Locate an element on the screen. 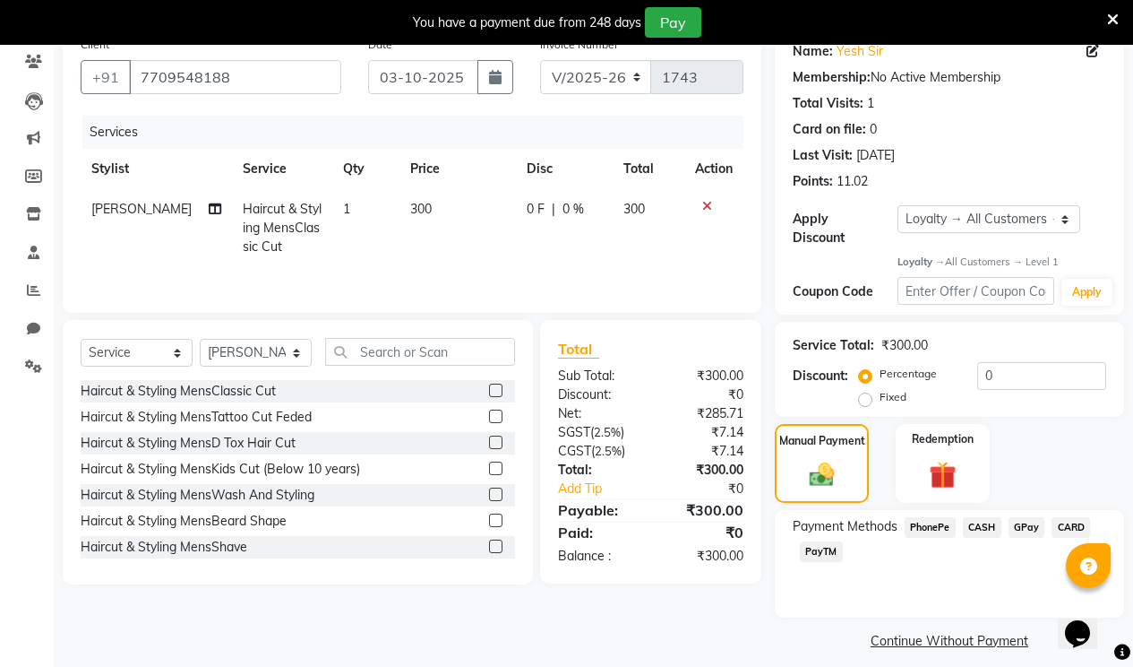  div: Service Total: is located at coordinates (833, 345).